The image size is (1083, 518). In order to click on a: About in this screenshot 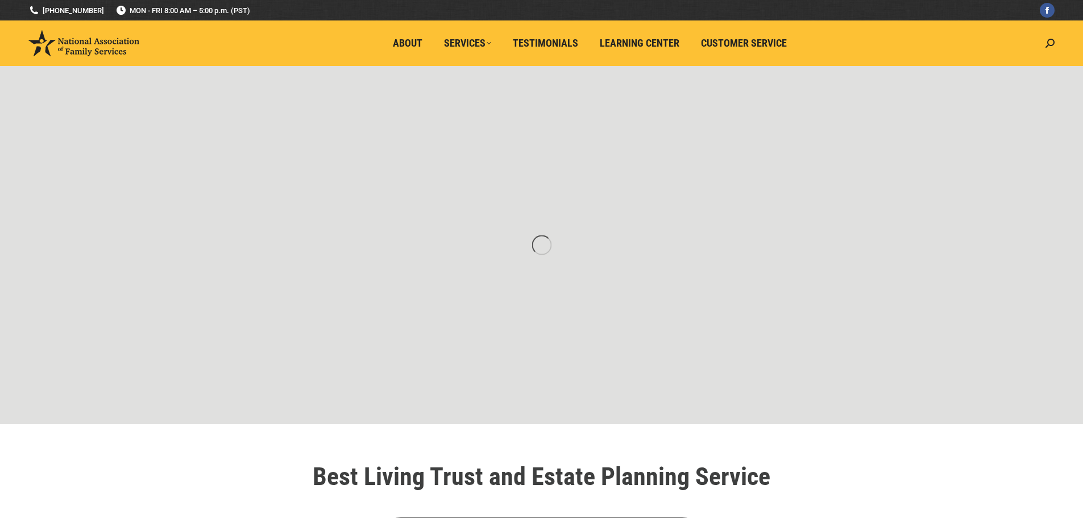, I will do `click(408, 43)`.